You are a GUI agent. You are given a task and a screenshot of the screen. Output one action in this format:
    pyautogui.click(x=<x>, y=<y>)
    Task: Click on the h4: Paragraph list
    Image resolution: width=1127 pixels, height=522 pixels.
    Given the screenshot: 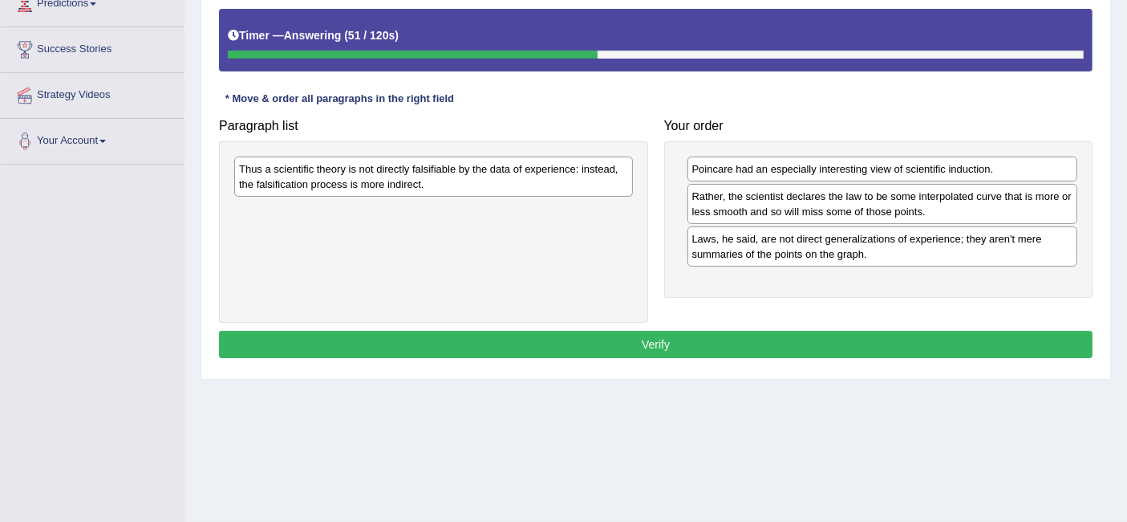 What is the action you would take?
    pyautogui.click(x=433, y=126)
    